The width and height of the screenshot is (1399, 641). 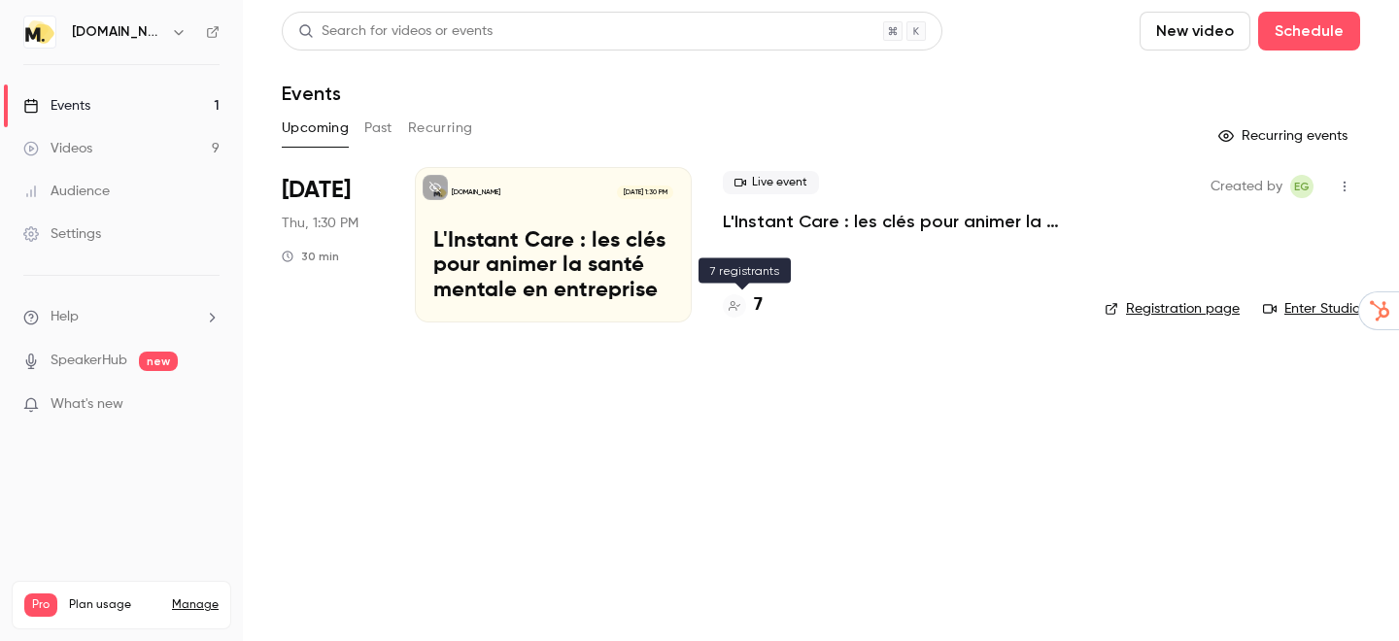 I want to click on span: What's new, so click(x=86, y=404).